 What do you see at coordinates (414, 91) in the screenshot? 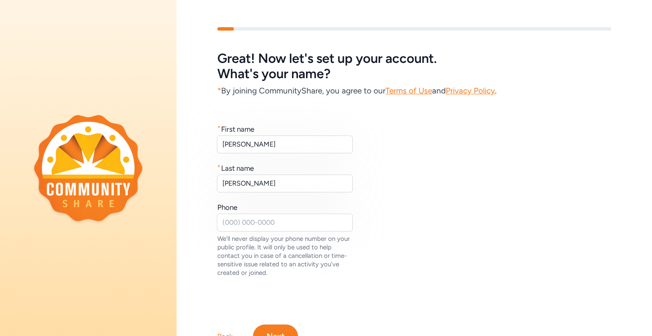
I see `div: By joining CommunityShare, you agree to our and .` at bounding box center [414, 91].